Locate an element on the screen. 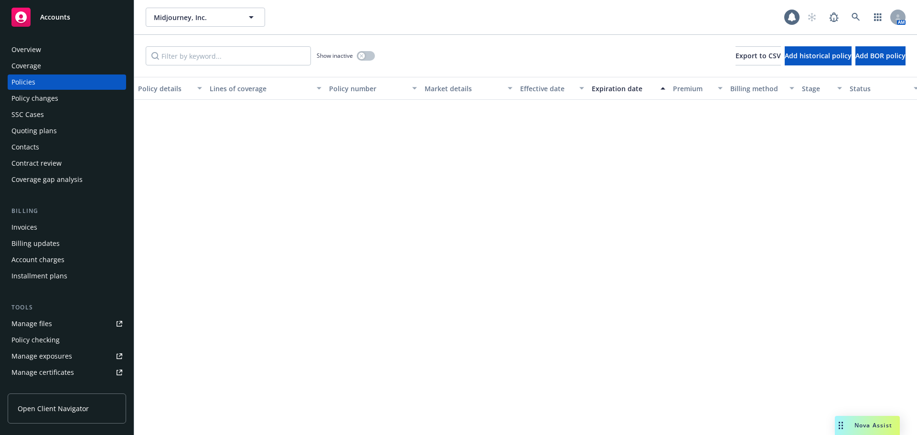  button: Expiration date is located at coordinates (629, 88).